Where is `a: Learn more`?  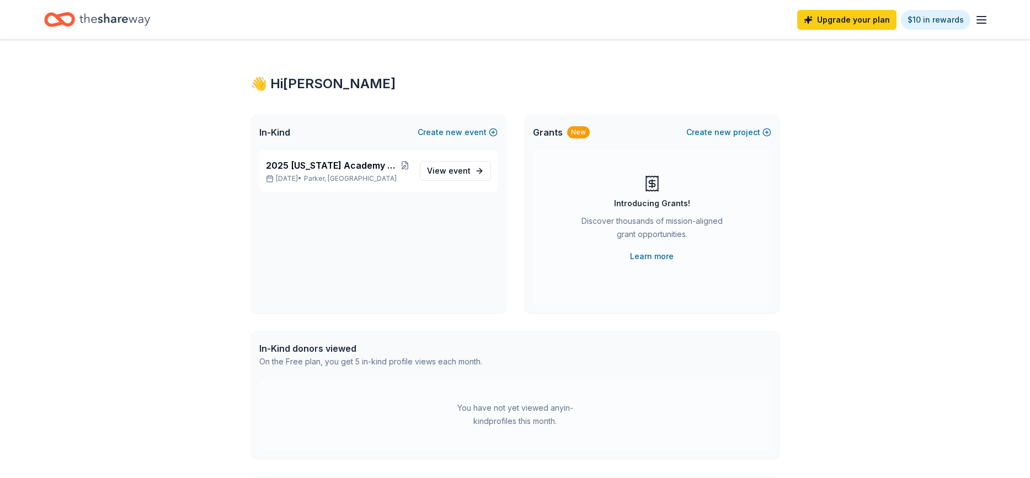 a: Learn more is located at coordinates (652, 257).